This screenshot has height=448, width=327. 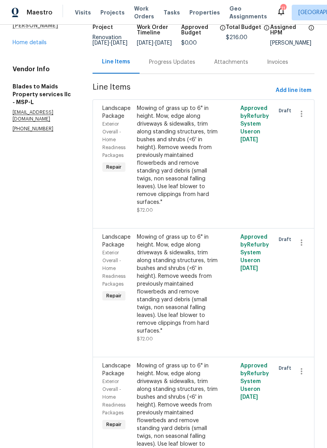 What do you see at coordinates (231, 62) in the screenshot?
I see `div: Attachments` at bounding box center [231, 62].